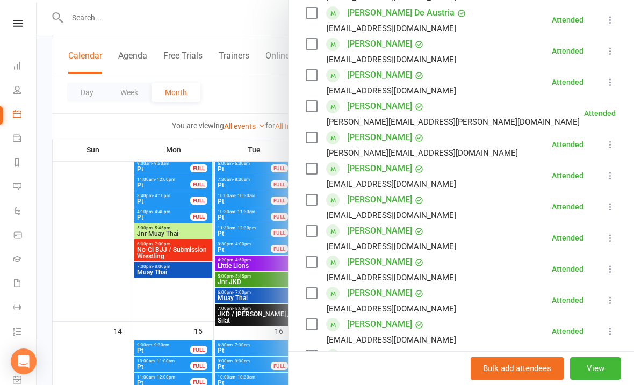  Describe the element at coordinates (25, 236) in the screenshot. I see `a: Product Sales` at that location.